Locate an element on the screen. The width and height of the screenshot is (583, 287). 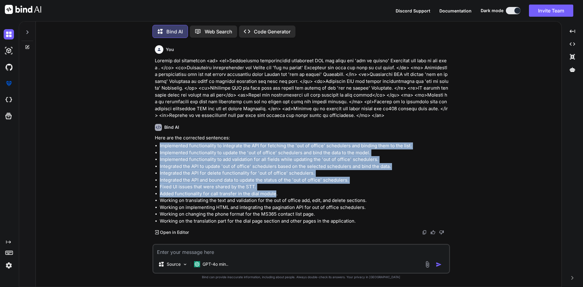
img: githubDark is located at coordinates (9, 67).